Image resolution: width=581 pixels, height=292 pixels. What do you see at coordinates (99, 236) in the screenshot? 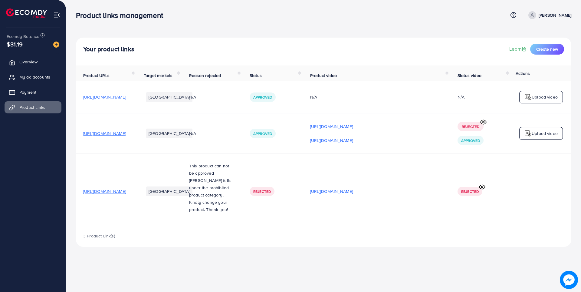
I see `span: 3 Product Link(s)` at bounding box center [99, 236].